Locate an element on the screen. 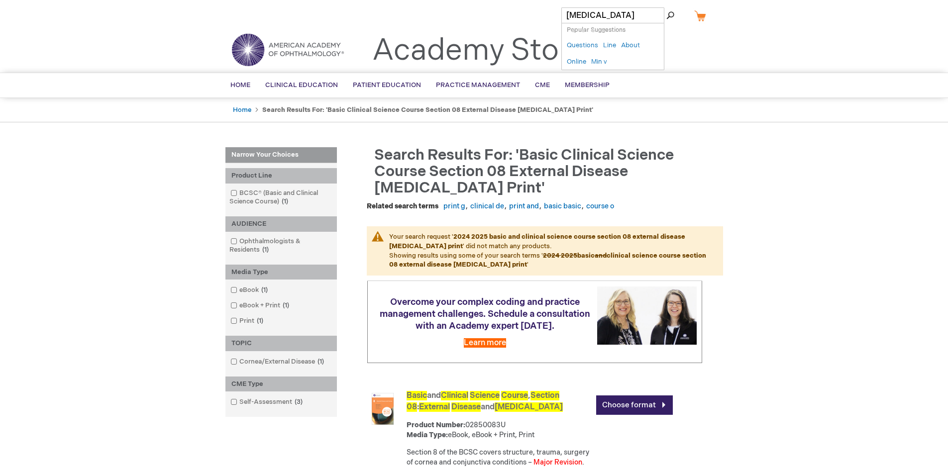 The width and height of the screenshot is (948, 470). a: Print1 is located at coordinates (247, 321).